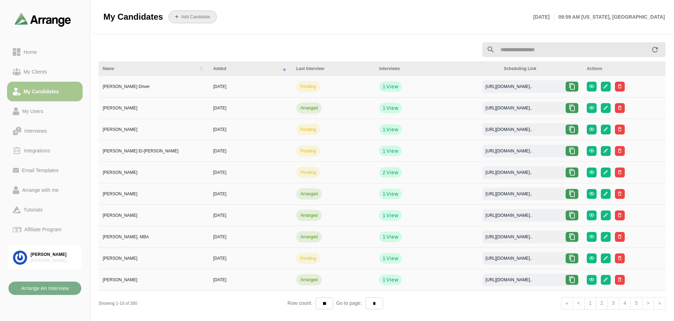  Describe the element at coordinates (45, 52) in the screenshot. I see `a: Home` at that location.